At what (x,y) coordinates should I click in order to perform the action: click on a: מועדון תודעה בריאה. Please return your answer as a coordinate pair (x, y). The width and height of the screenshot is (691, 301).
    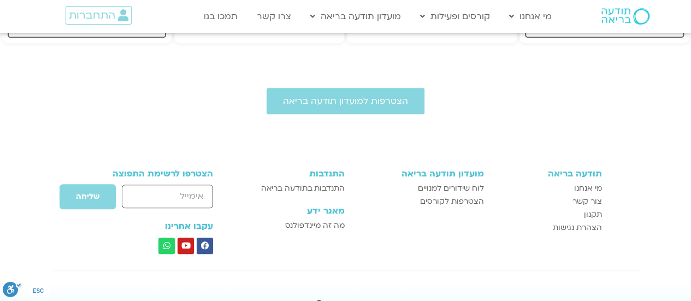
    Looking at the image, I should click on (356, 16).